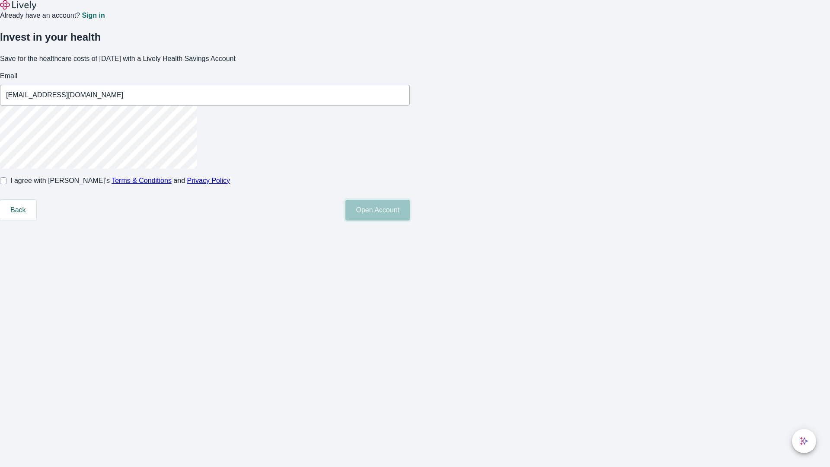 This screenshot has width=830, height=467. What do you see at coordinates (209, 180) in the screenshot?
I see `a: Privacy Policy` at bounding box center [209, 180].